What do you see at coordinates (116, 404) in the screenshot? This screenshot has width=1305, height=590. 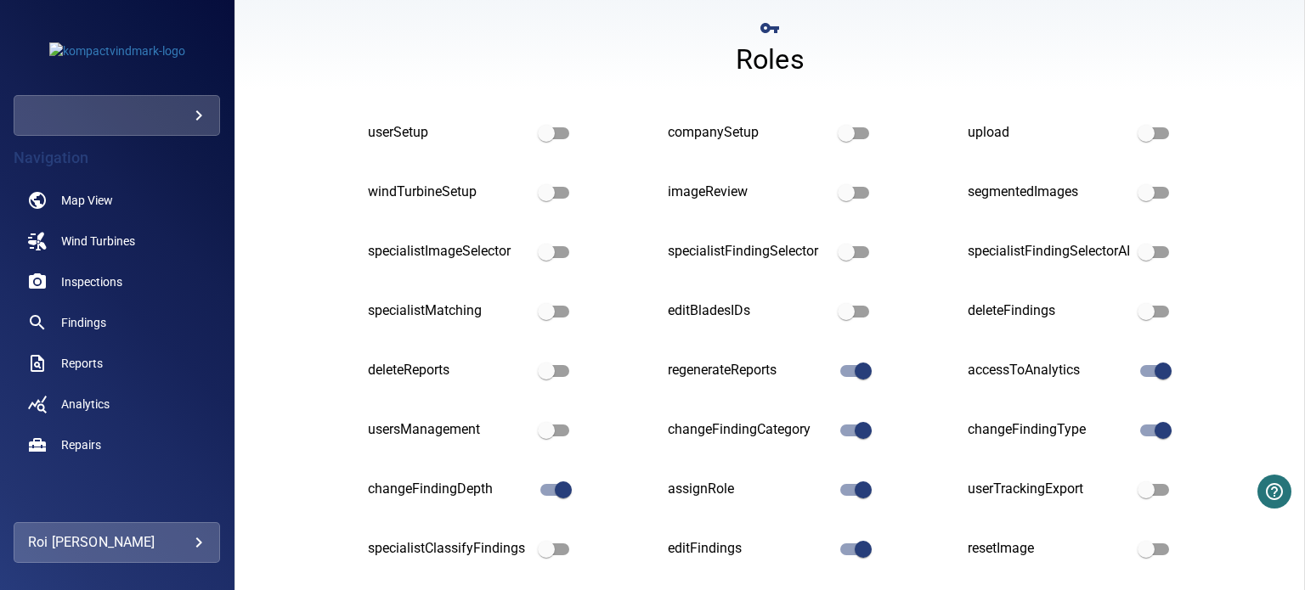 I see `a: analytics noActive` at bounding box center [116, 404].